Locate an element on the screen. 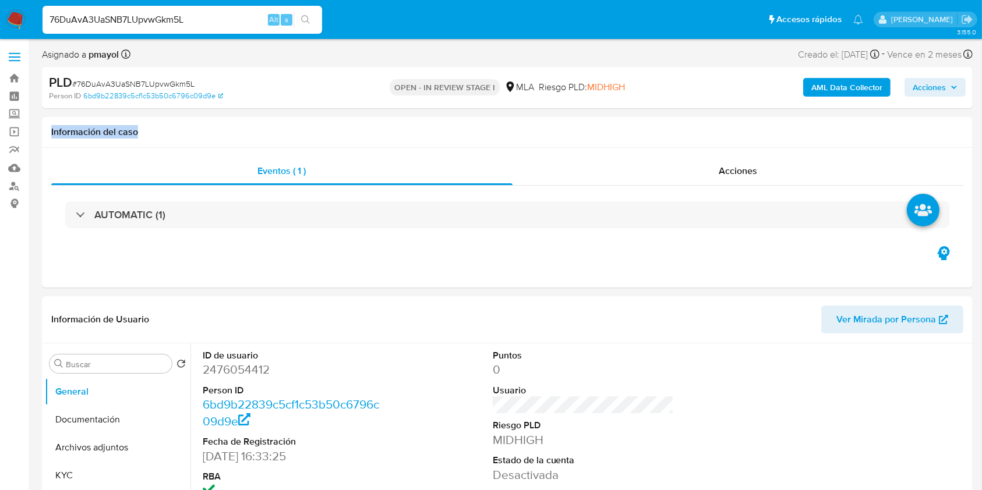 This screenshot has width=982, height=490. h3: AUTOMATIC (1) is located at coordinates (130, 215).